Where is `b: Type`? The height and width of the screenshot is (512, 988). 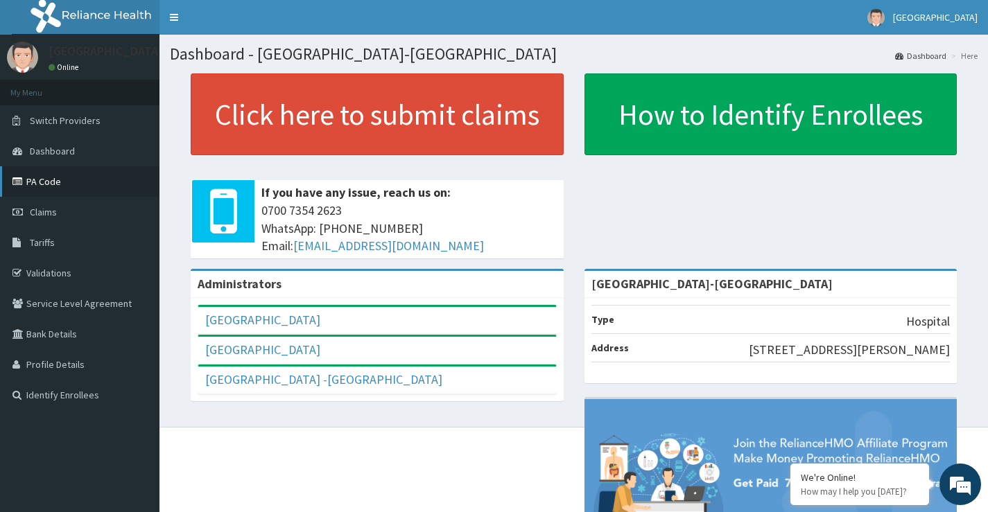 b: Type is located at coordinates (602, 320).